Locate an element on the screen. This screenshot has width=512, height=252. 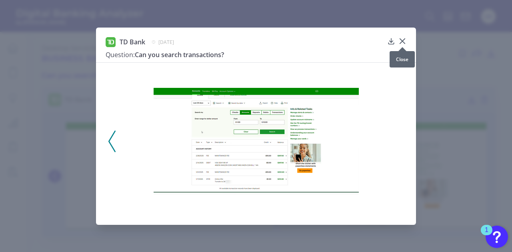
h3: Can you search transactions? is located at coordinates (245, 55).